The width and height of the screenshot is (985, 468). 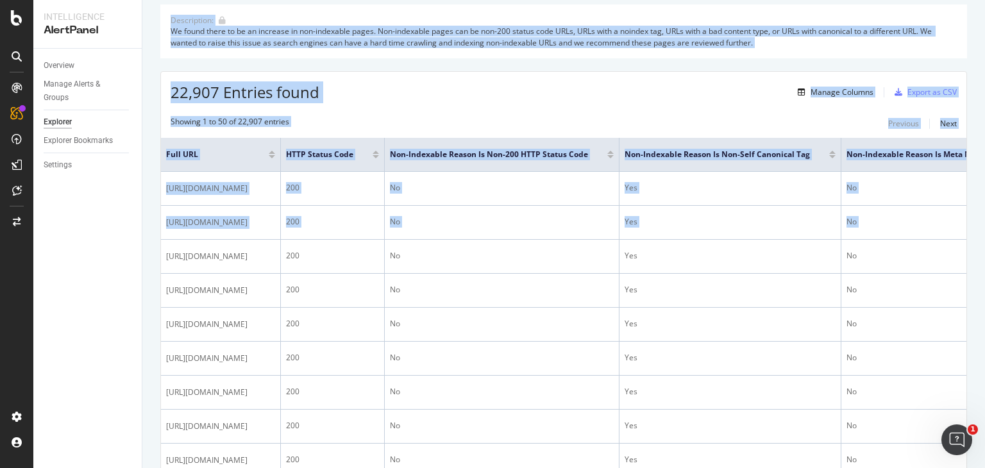 What do you see at coordinates (192, 20) in the screenshot?
I see `div: Description:` at bounding box center [192, 20].